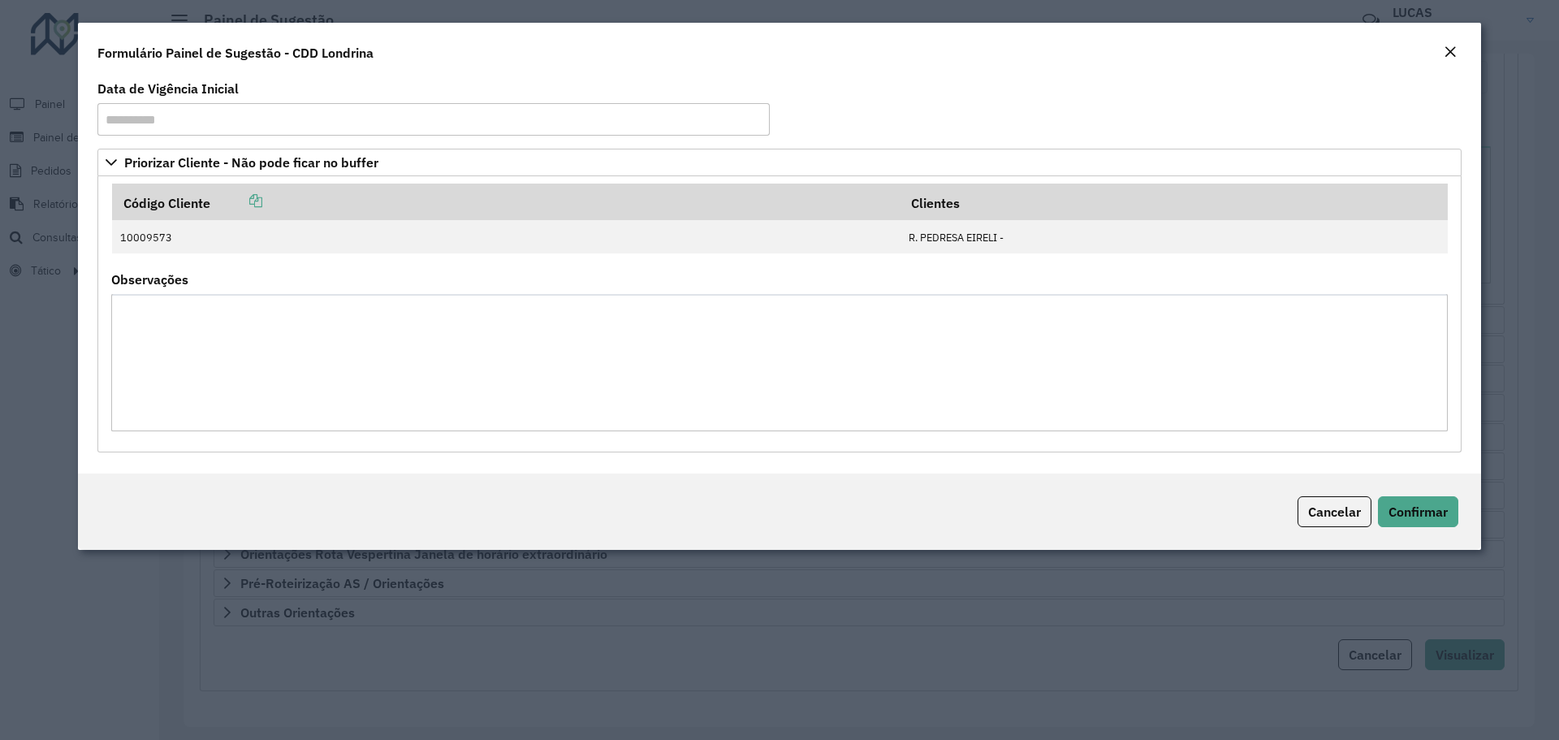 The width and height of the screenshot is (1559, 740). What do you see at coordinates (1450, 52) in the screenshot?
I see `em: Fechar` at bounding box center [1450, 52].